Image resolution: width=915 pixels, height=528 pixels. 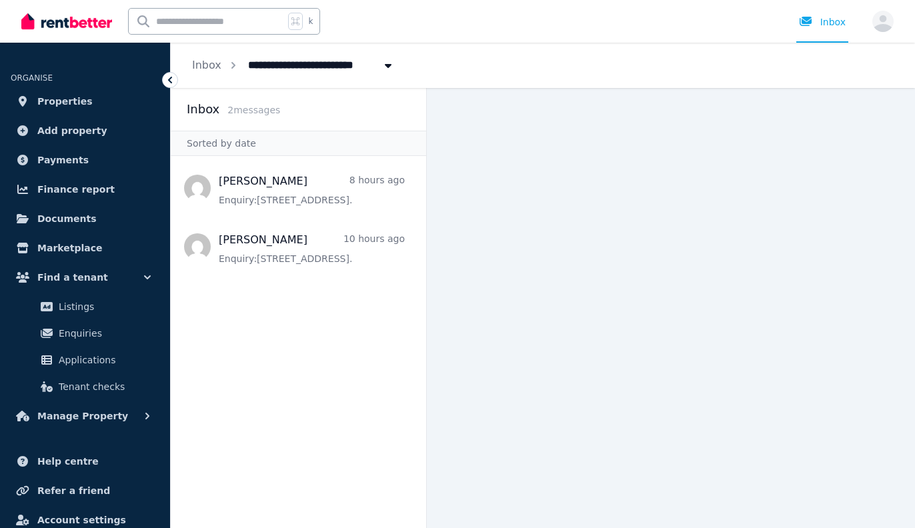 What do you see at coordinates (85, 461) in the screenshot?
I see `a: Help centre` at bounding box center [85, 461].